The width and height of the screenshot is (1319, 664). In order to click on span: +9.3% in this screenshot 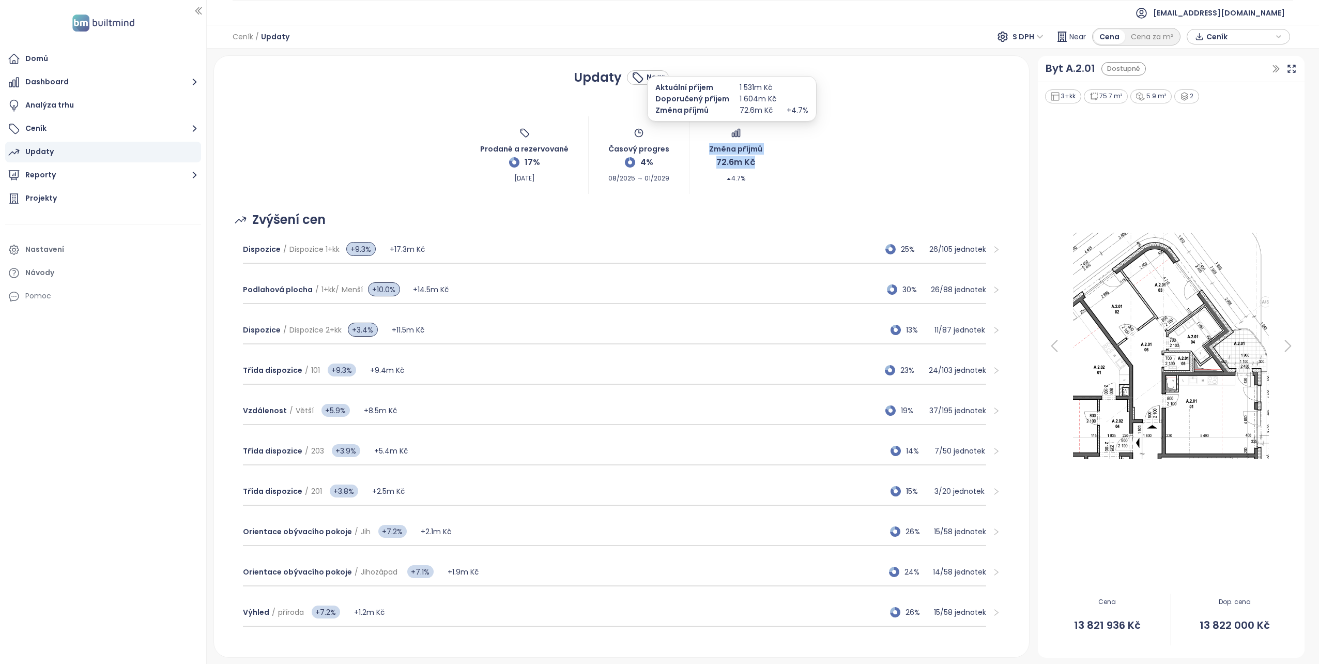, I will do `click(342, 370)`.